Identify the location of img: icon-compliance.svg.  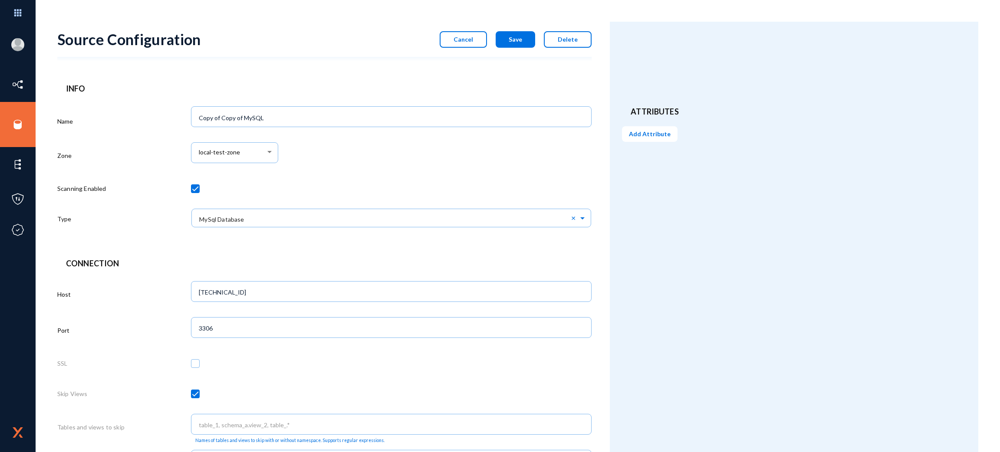
(18, 230).